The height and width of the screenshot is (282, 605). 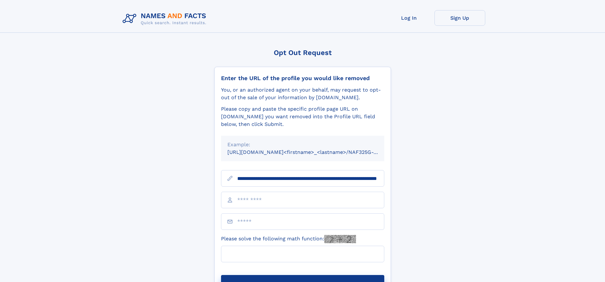 What do you see at coordinates (409, 18) in the screenshot?
I see `a: Log In` at bounding box center [409, 18].